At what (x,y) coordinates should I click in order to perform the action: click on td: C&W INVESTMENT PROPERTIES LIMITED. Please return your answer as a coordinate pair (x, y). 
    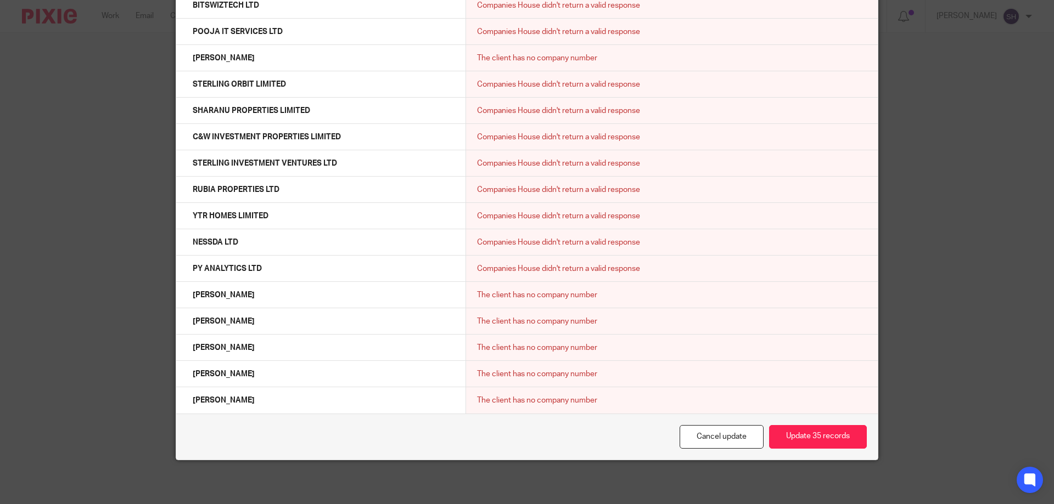
    Looking at the image, I should click on (321, 137).